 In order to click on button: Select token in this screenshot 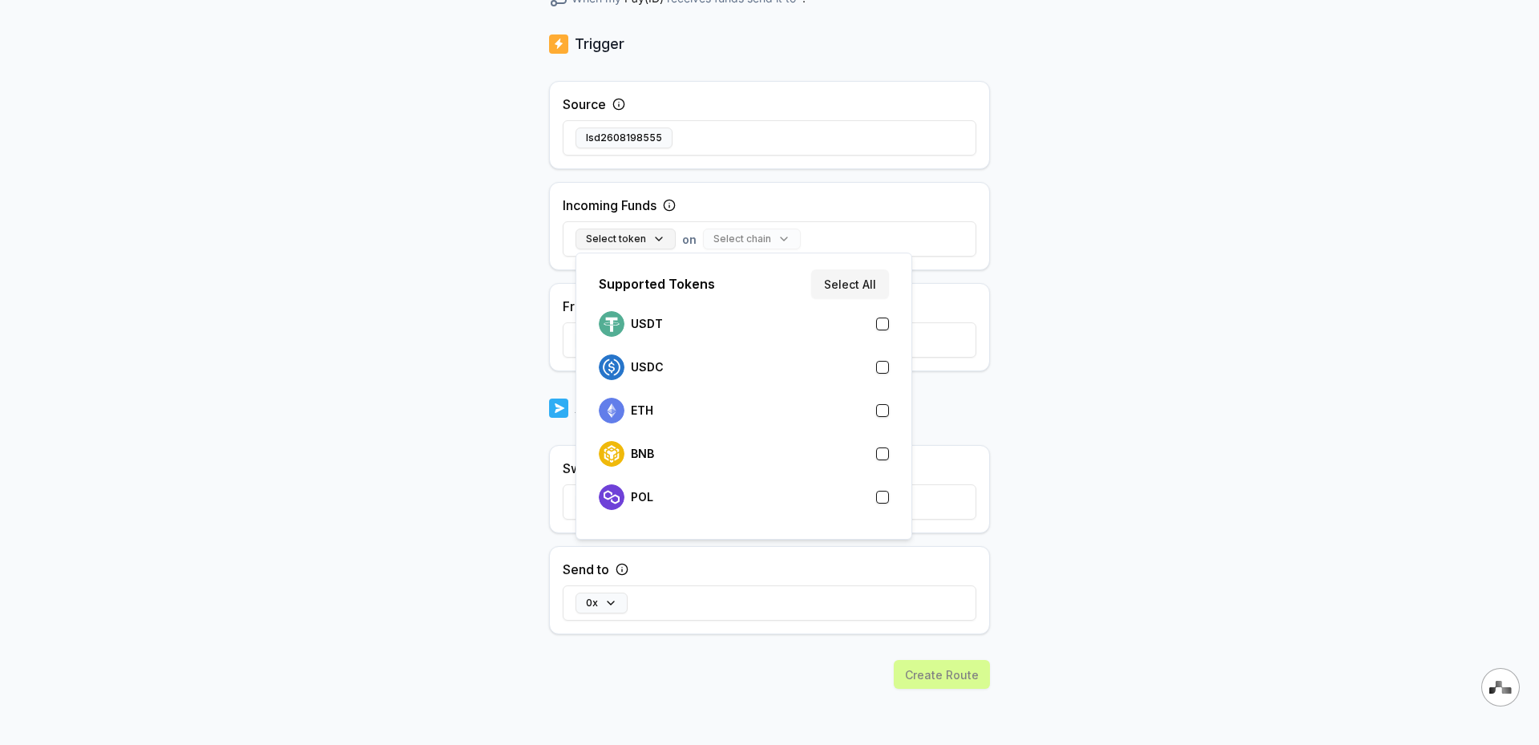, I will do `click(625, 239)`.